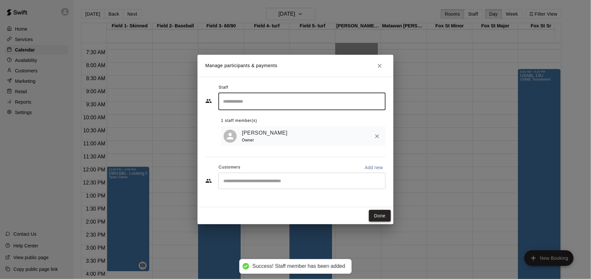  Describe the element at coordinates (239, 121) in the screenshot. I see `span: 1 staff member(s)` at that location.